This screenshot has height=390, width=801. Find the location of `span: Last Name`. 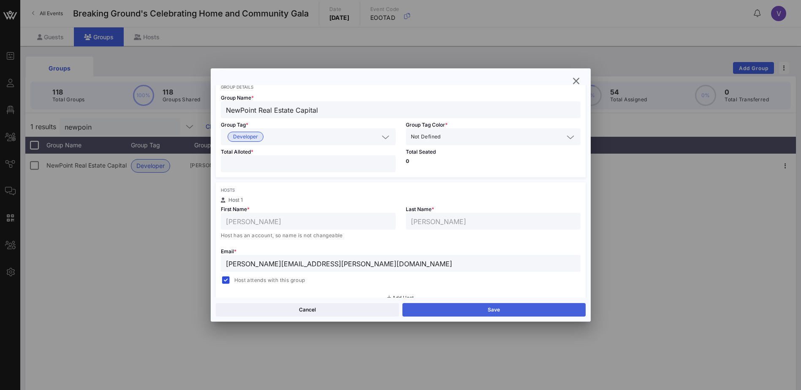

span: Last Name is located at coordinates (420, 209).